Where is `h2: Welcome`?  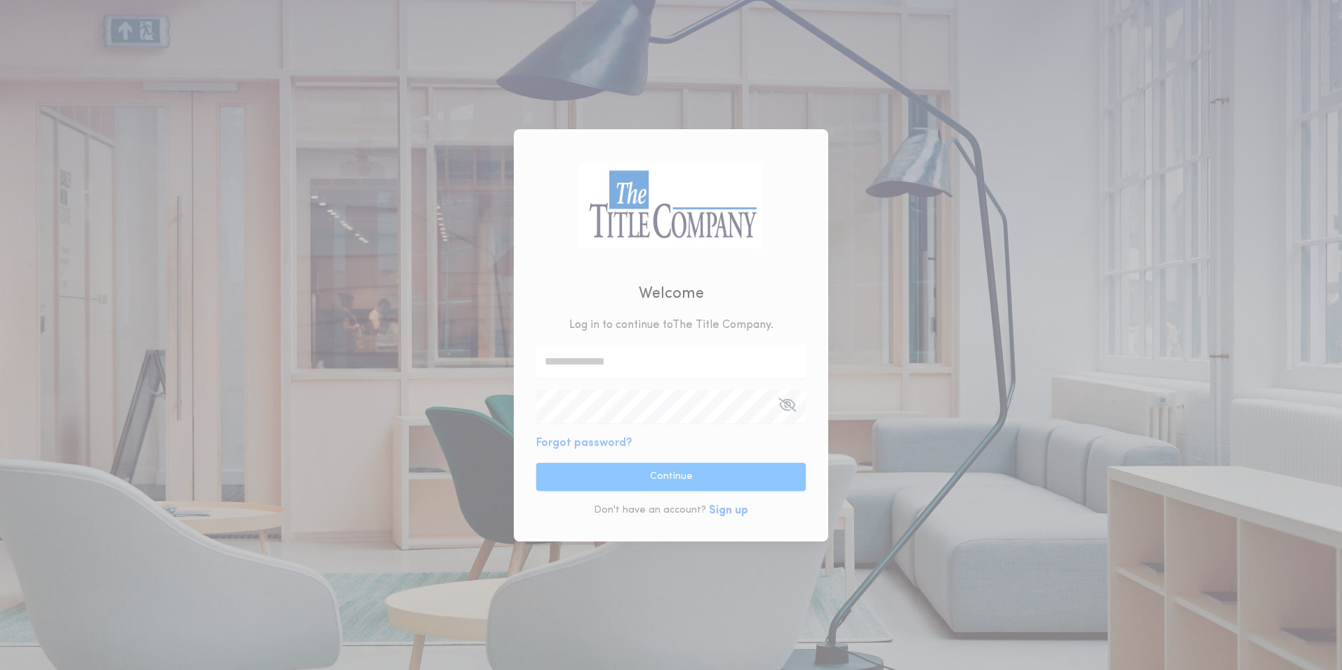
h2: Welcome is located at coordinates (671, 293).